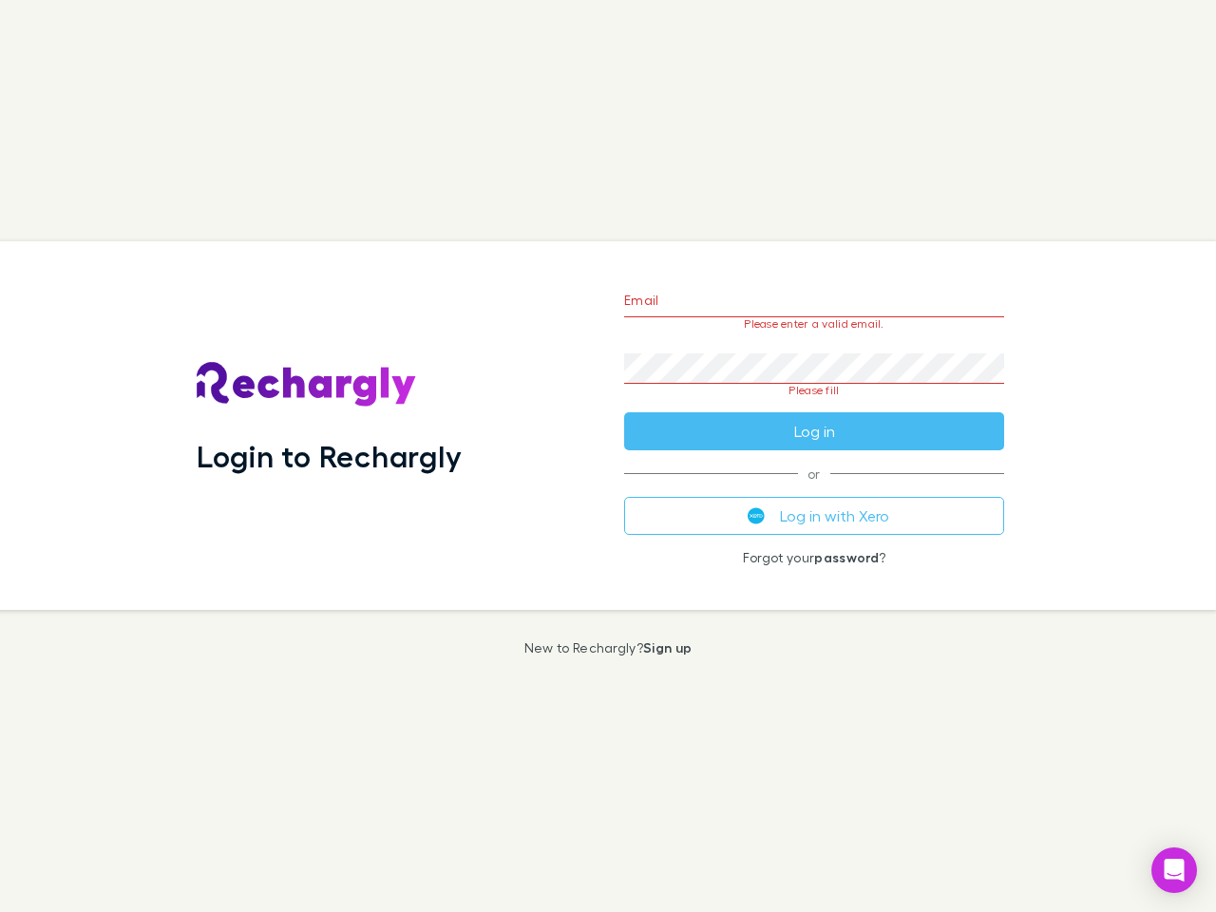 Image resolution: width=1216 pixels, height=912 pixels. What do you see at coordinates (667, 647) in the screenshot?
I see `a: Sign up` at bounding box center [667, 647].